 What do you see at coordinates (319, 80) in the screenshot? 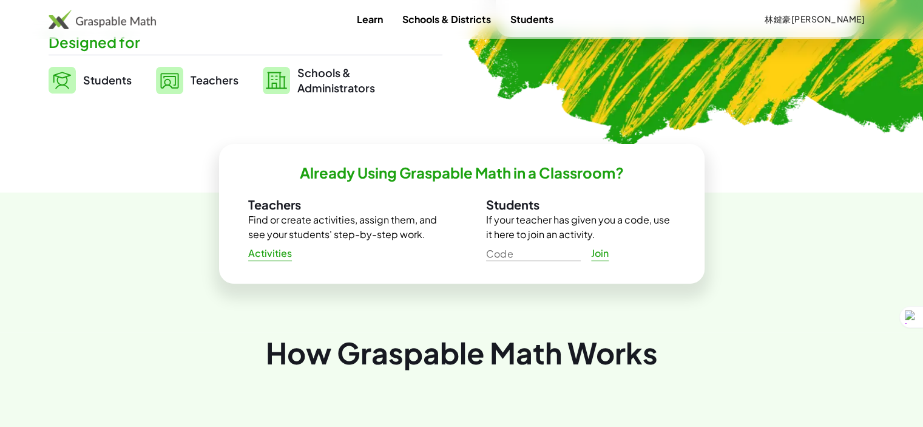
I see `a: Schools &Administrators` at bounding box center [319, 80].